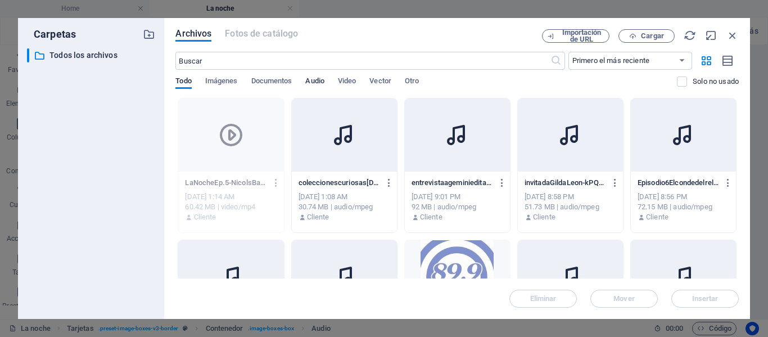 The width and height of the screenshot is (768, 337). I want to click on p: Episodio6Elcondedelrelato-HpFSrjSlD1iXzfdpnxrPjQ.mp3, so click(678, 183).